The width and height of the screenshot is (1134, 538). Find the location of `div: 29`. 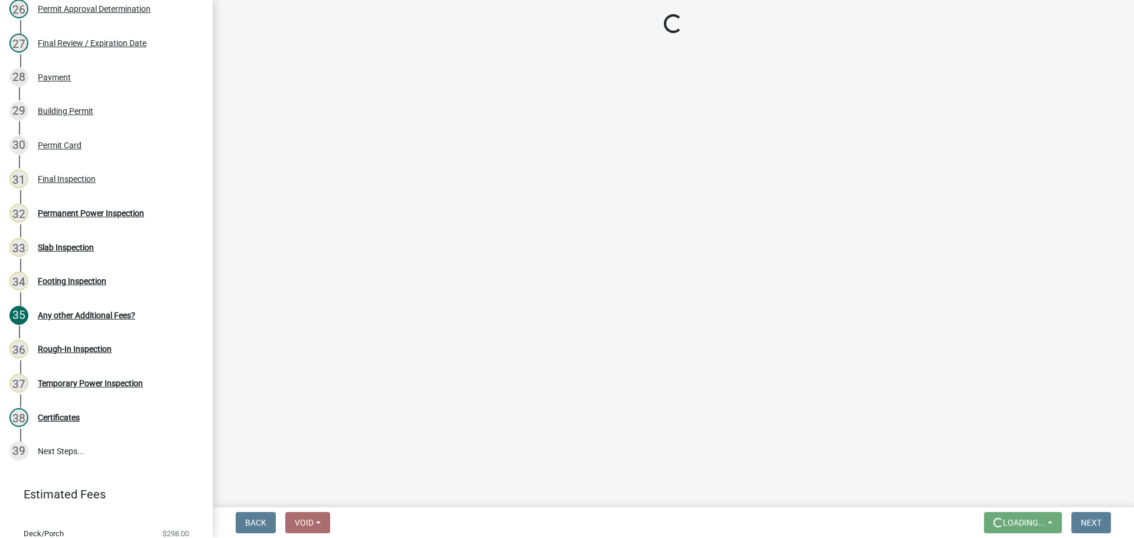

div: 29 is located at coordinates (19, 111).